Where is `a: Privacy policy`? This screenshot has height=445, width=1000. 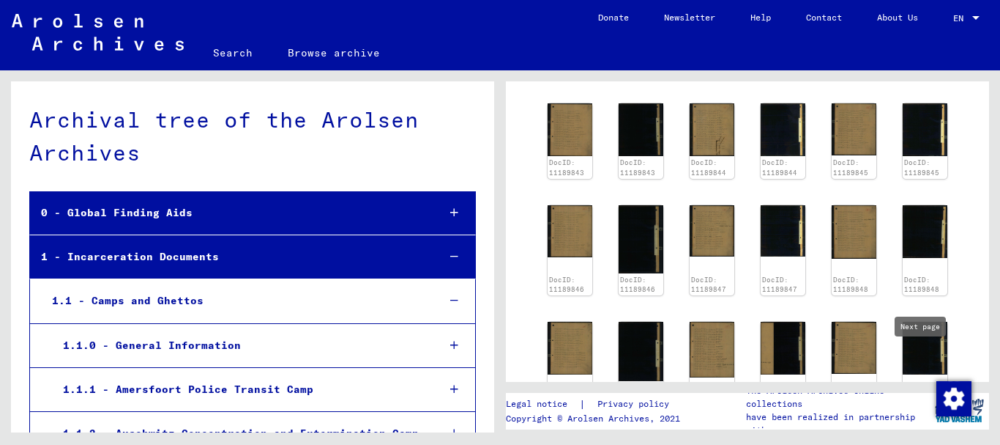 a: Privacy policy is located at coordinates (636, 404).